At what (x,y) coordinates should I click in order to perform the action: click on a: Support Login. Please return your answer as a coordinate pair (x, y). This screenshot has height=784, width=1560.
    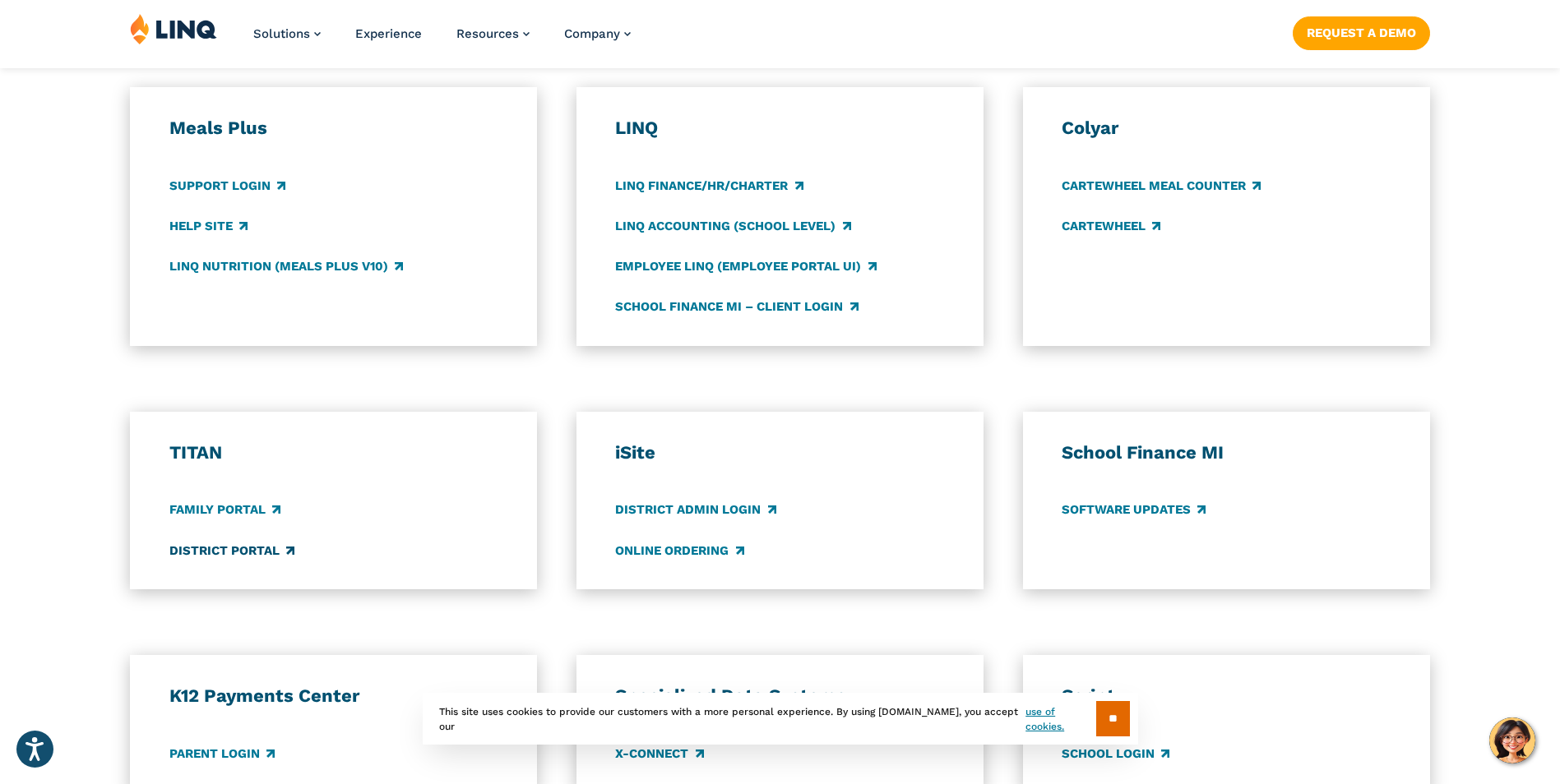
    Looking at the image, I should click on (227, 186).